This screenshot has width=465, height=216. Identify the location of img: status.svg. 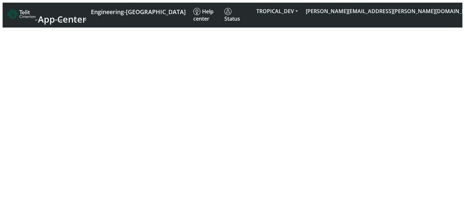
(228, 11).